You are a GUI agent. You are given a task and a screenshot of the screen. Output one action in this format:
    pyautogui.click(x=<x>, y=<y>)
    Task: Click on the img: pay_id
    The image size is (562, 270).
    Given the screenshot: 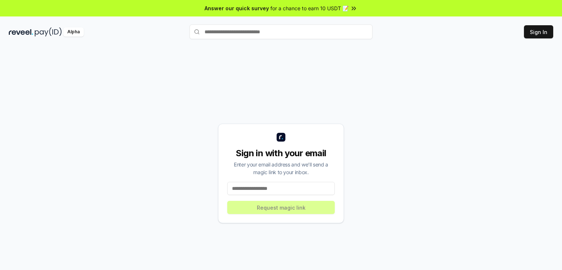 What is the action you would take?
    pyautogui.click(x=48, y=32)
    